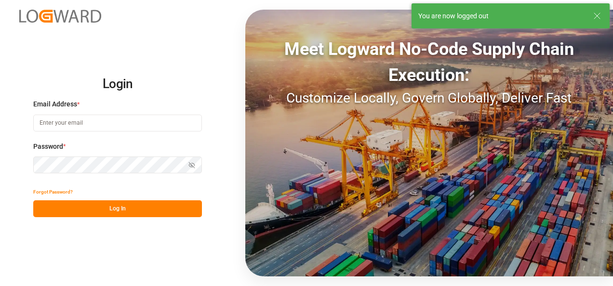 This screenshot has height=286, width=613. I want to click on div: Meet Logward No-Code Supply Chain Execution:, so click(429, 62).